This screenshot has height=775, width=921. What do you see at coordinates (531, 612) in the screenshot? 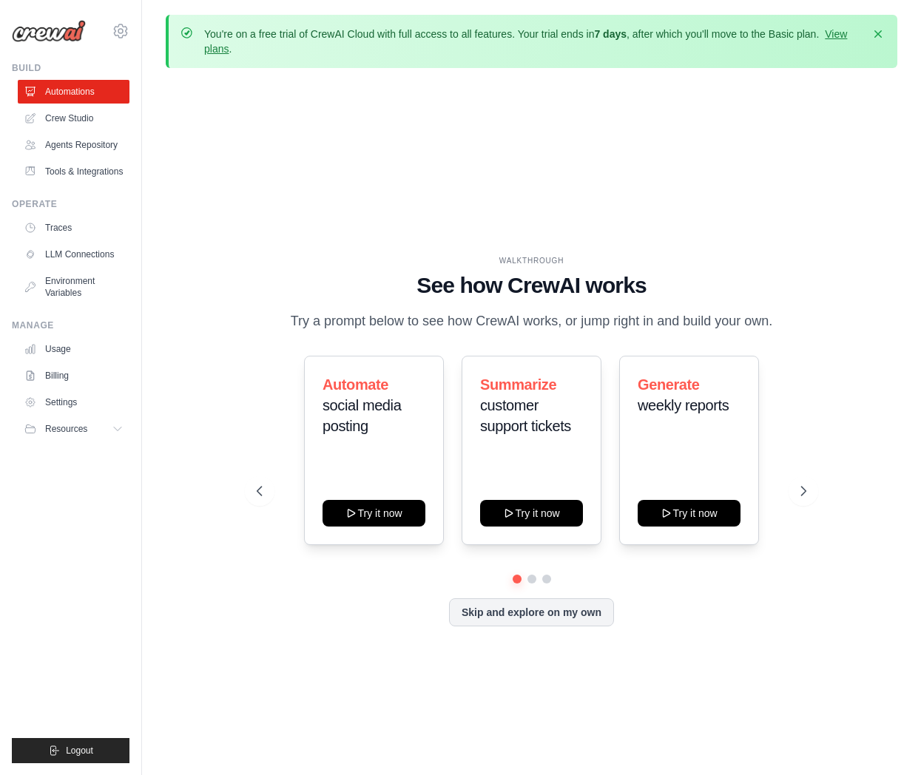
I see `button: Skip and explore on my own` at bounding box center [531, 612].